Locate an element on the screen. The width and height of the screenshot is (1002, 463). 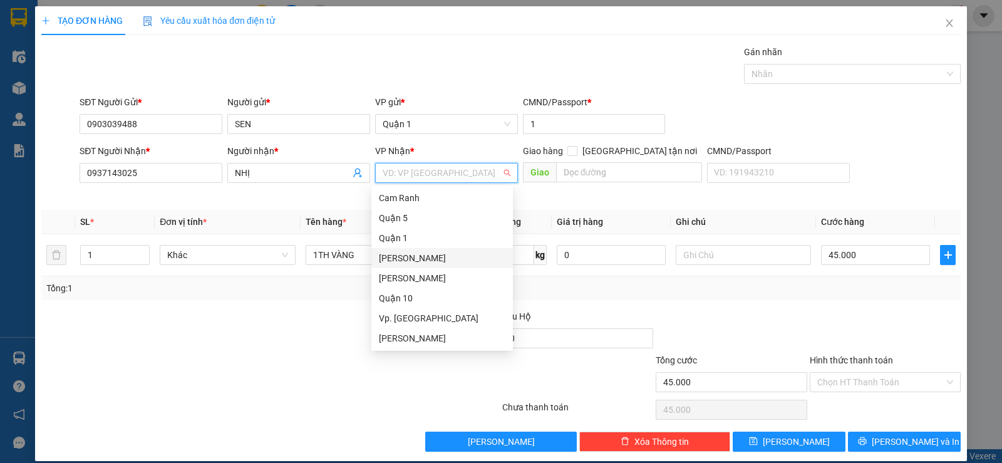
span: delete is located at coordinates (625, 441).